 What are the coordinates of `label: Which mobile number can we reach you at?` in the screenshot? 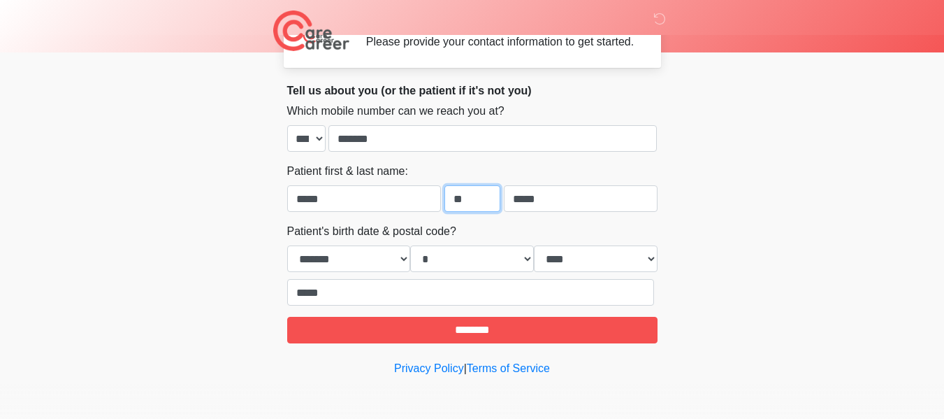 It's located at (396, 111).